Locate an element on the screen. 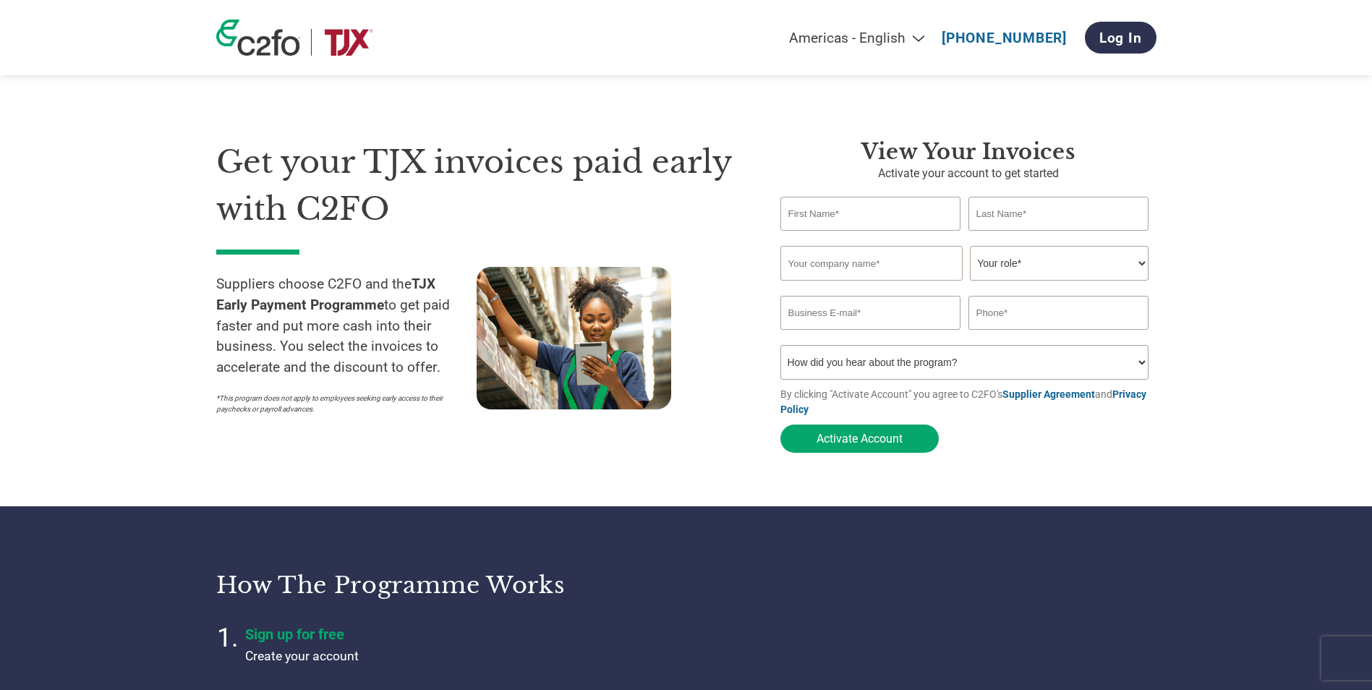 The width and height of the screenshot is (1372, 690). img: TJX is located at coordinates (349, 42).